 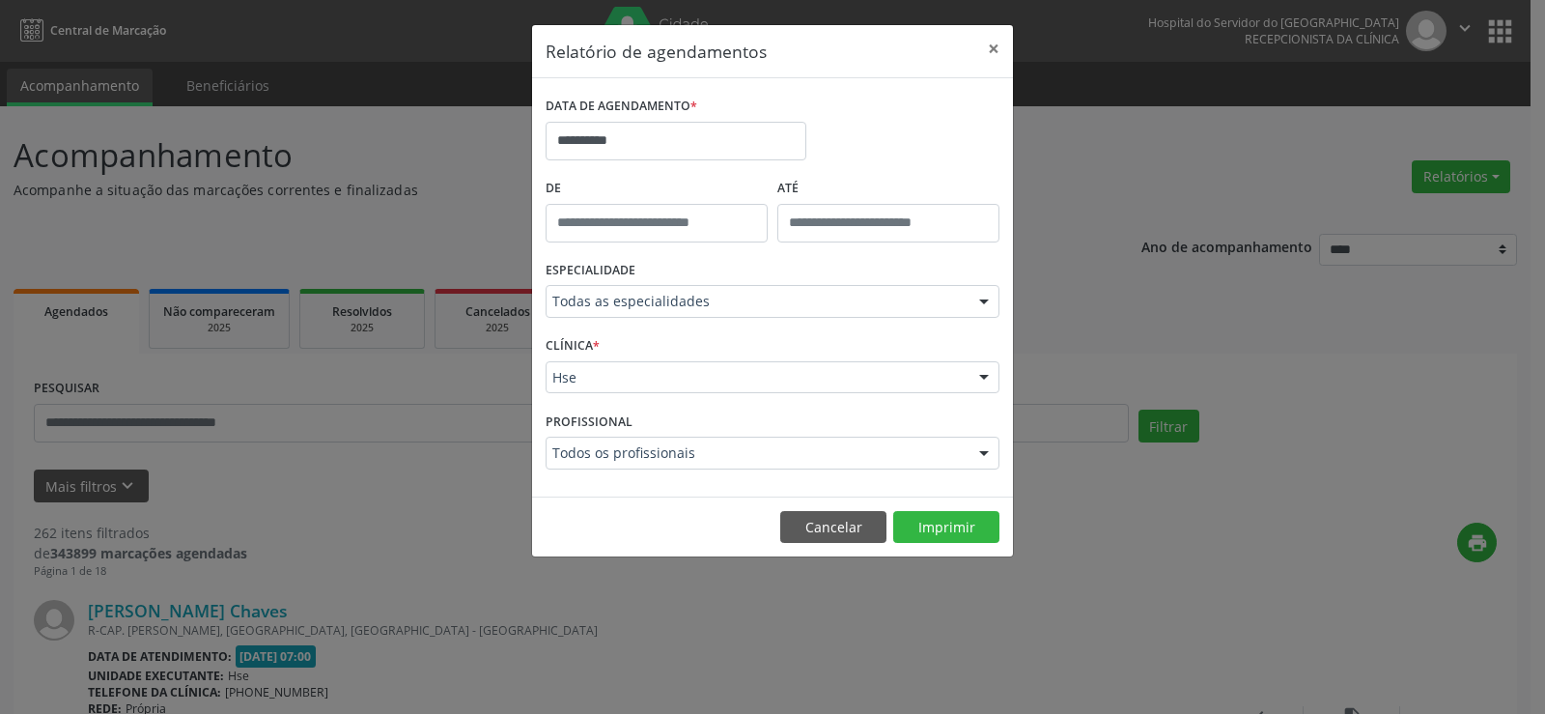 I want to click on label: DATA DE AGENDAMENTO, so click(x=621, y=106).